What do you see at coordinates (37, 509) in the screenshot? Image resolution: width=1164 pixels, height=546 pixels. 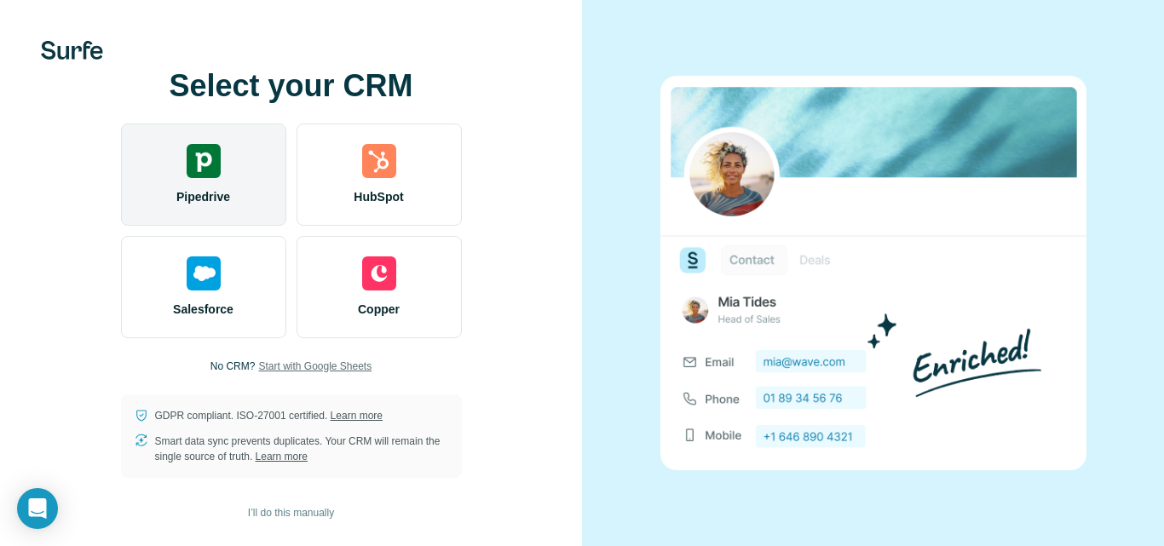 I see `div: Open Intercom Messenger` at bounding box center [37, 509].